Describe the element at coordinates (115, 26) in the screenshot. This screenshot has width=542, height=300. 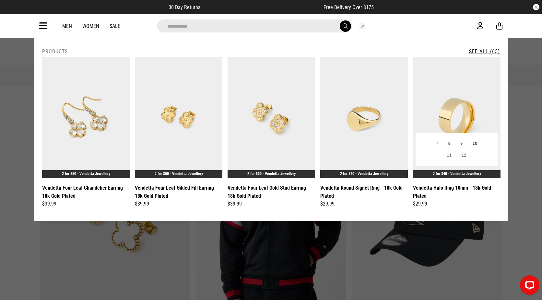
I see `a: Sale` at that location.